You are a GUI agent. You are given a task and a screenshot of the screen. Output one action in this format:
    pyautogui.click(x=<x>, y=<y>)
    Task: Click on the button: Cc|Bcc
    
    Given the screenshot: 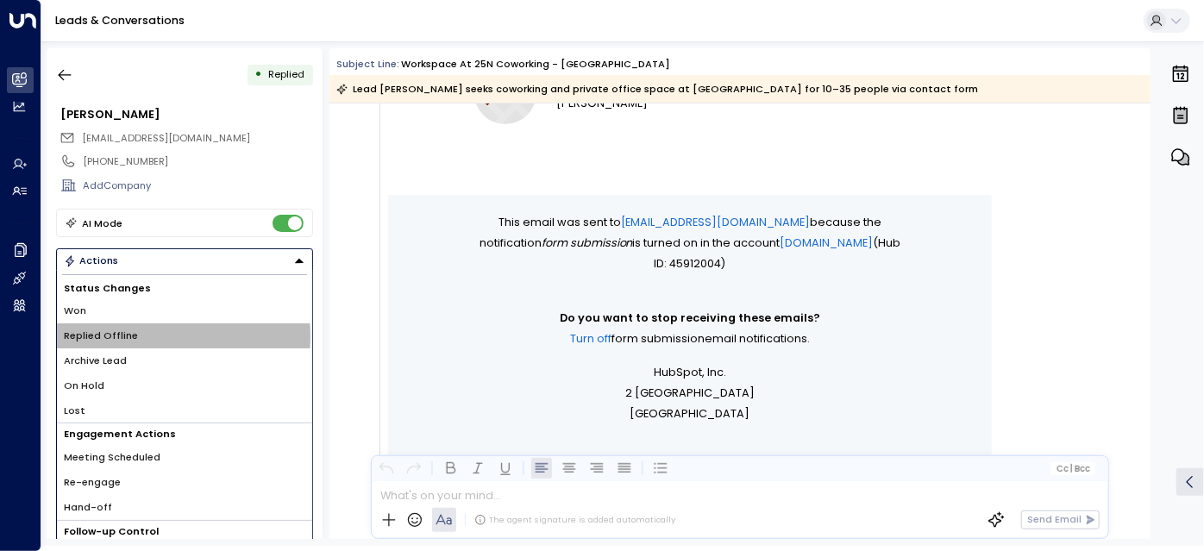 What is the action you would take?
    pyautogui.click(x=1073, y=468)
    